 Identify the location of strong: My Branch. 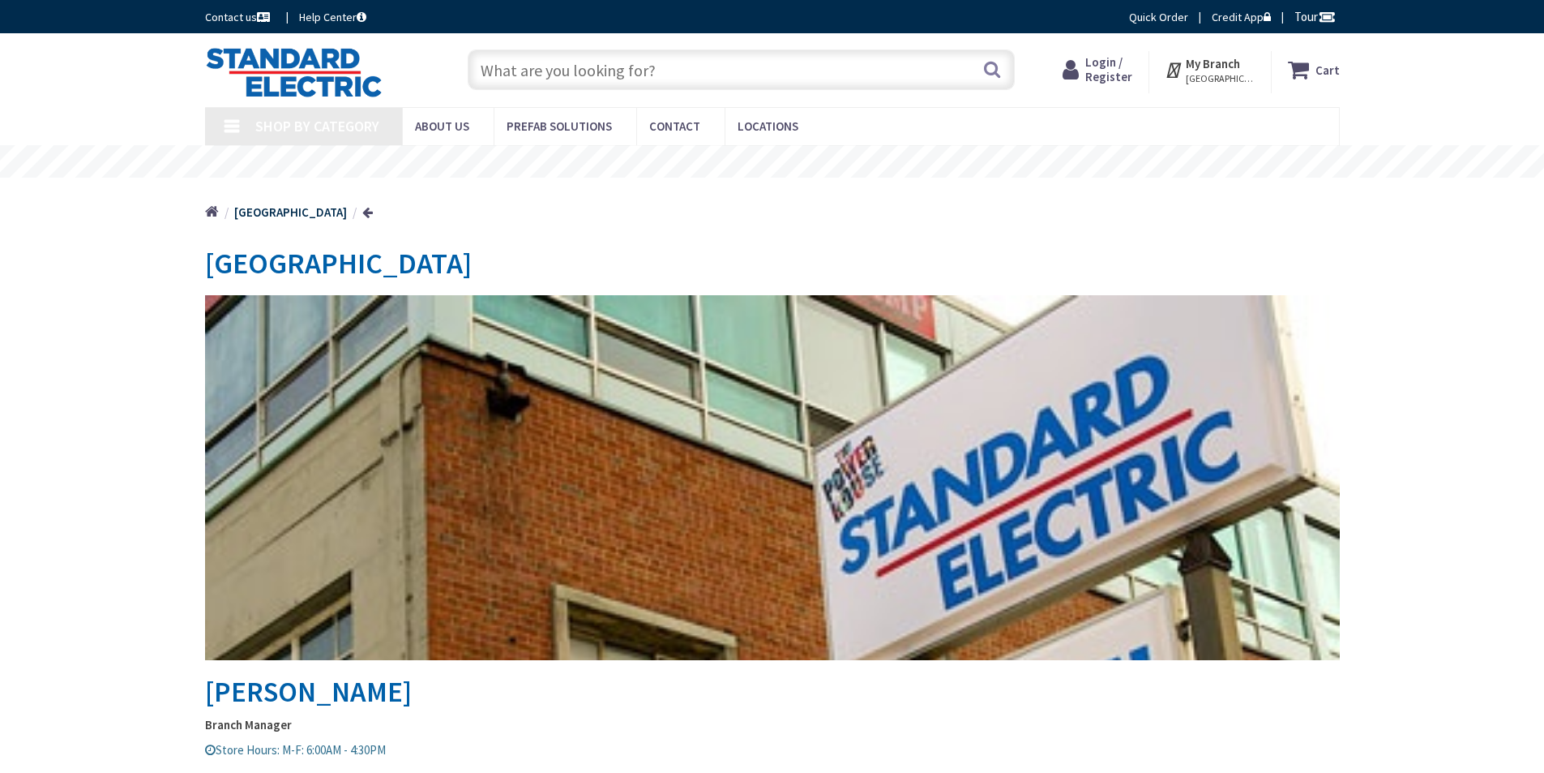
(1213, 63).